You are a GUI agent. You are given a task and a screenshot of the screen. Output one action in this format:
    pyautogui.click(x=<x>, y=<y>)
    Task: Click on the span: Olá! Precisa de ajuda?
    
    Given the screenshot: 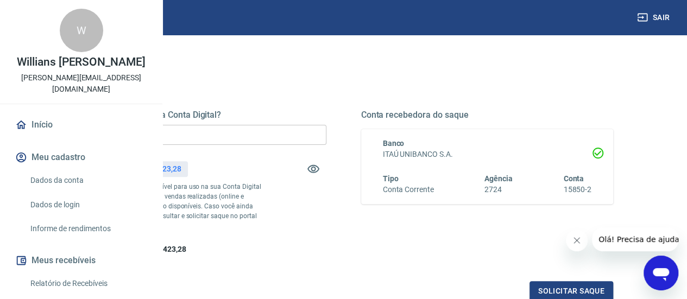 What is the action you would take?
    pyautogui.click(x=49, y=12)
    